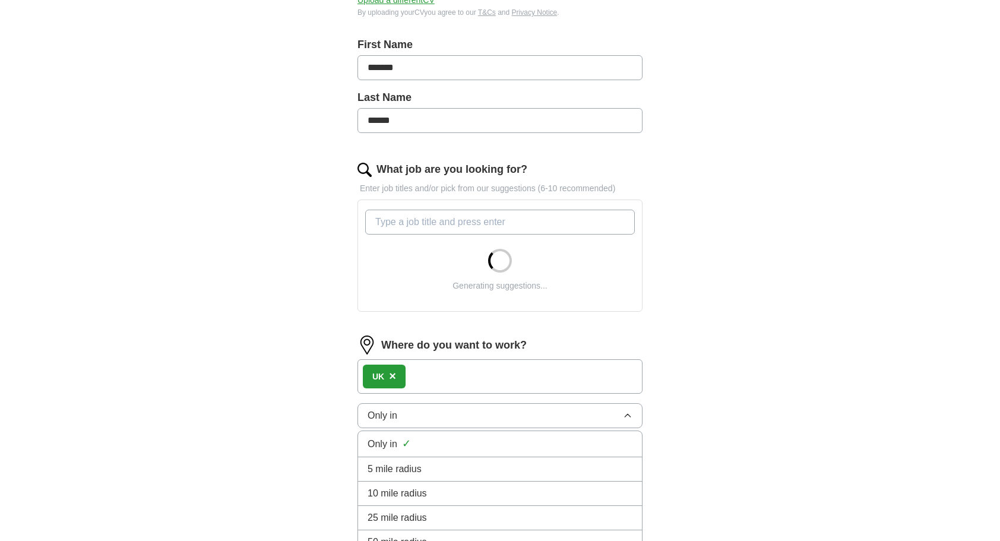 This screenshot has width=1000, height=541. Describe the element at coordinates (394, 469) in the screenshot. I see `span: 5 mile radius` at that location.